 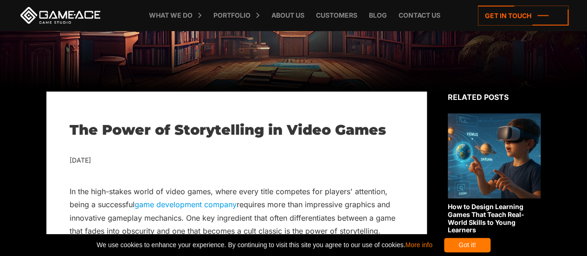 I want to click on h1: The Power of Storytelling in Video Games, so click(x=237, y=130).